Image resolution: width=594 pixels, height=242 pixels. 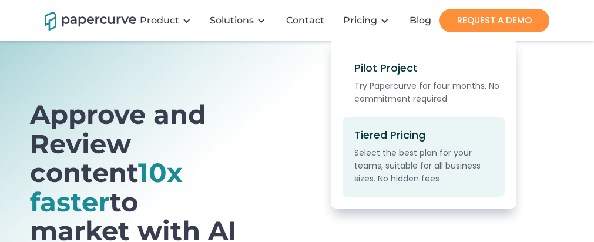 I want to click on div: Try Papercurve for four months. No commitment required, so click(x=427, y=92).